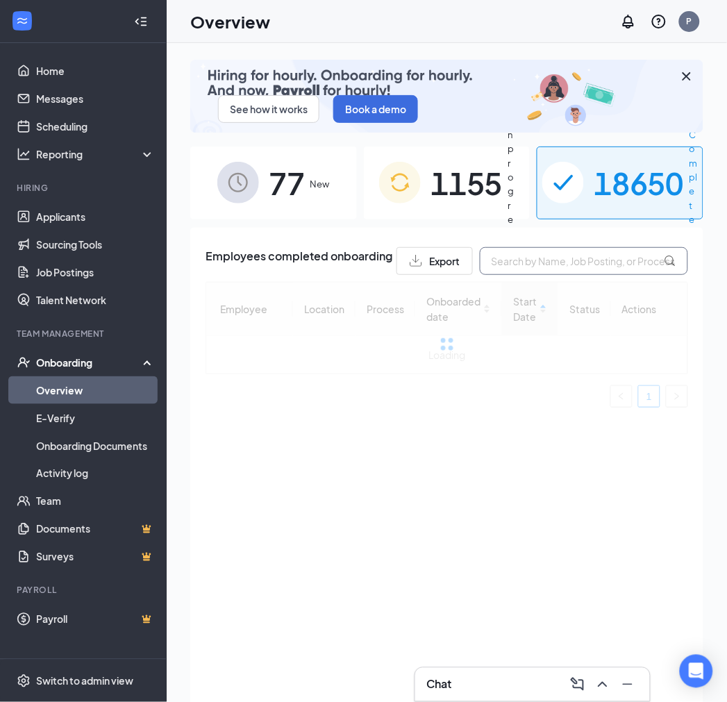 The width and height of the screenshot is (727, 702). What do you see at coordinates (628, 685) in the screenshot?
I see `button: Minimize` at bounding box center [628, 685].